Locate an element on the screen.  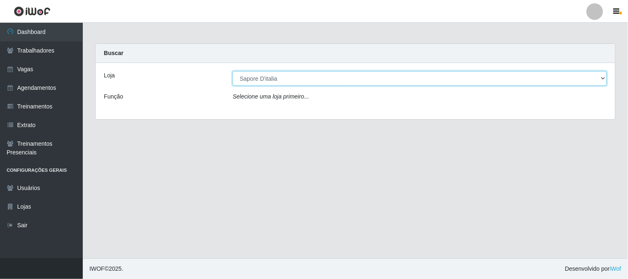
a: iWof is located at coordinates (615, 269).